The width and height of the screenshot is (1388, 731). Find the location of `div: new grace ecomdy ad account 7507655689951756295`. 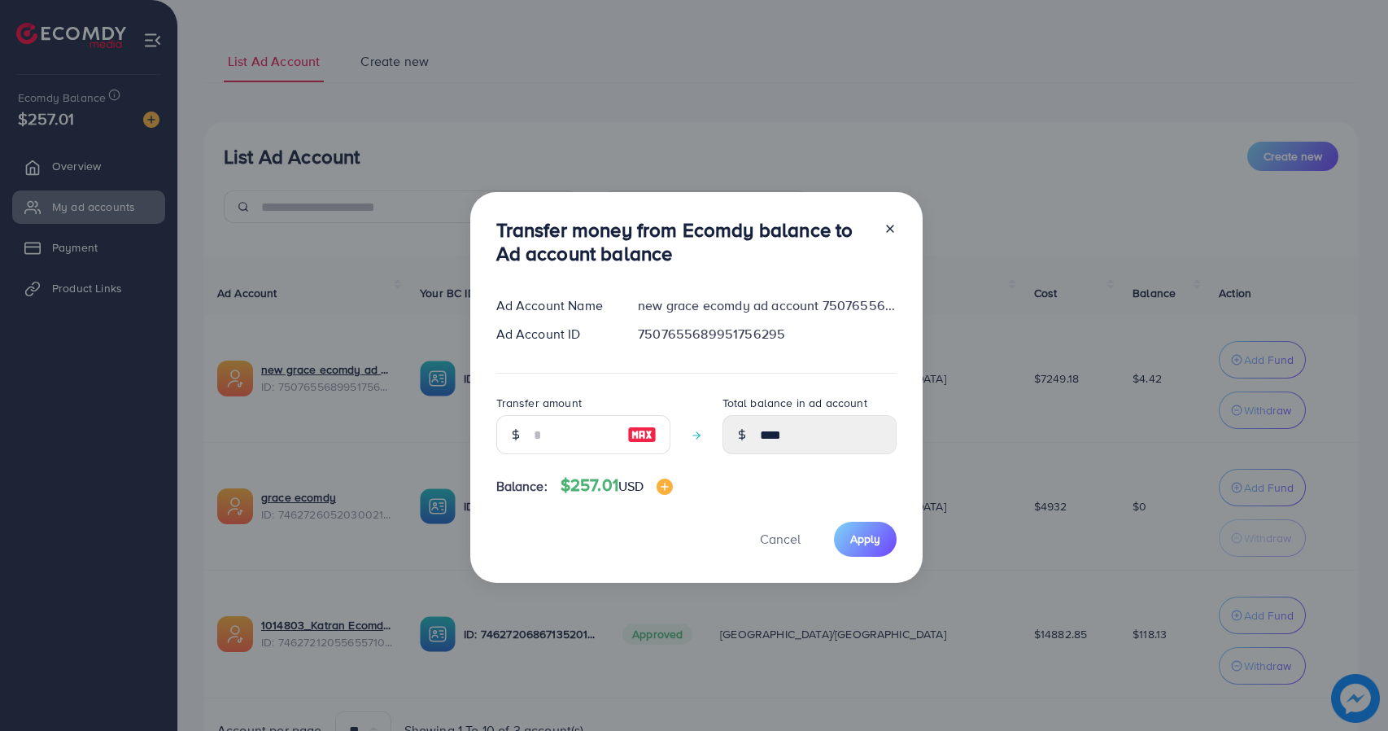

div: new grace ecomdy ad account 7507655689951756295 is located at coordinates (767, 305).